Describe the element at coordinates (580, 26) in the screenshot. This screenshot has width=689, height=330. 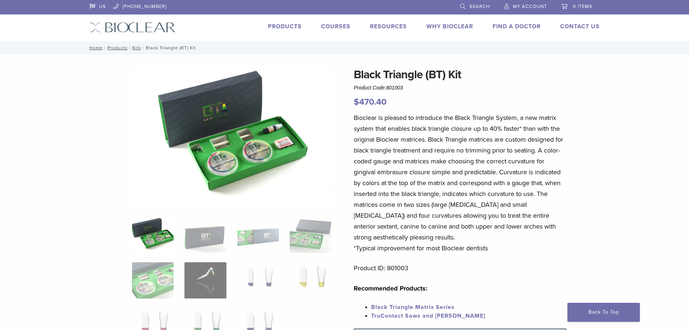
I see `a: Contact Us` at that location.